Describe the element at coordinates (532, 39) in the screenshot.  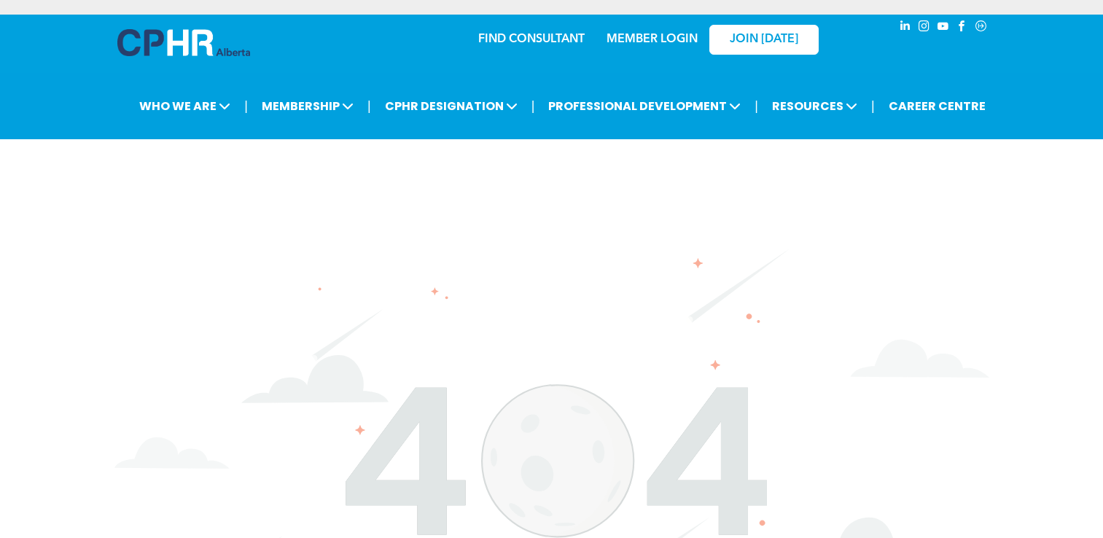
I see `a: FIND CONSULTANT` at that location.